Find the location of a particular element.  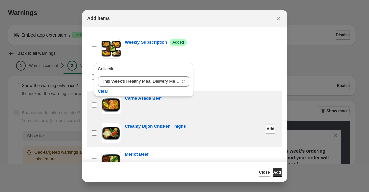

img: Merlot Beef is located at coordinates (111, 161).